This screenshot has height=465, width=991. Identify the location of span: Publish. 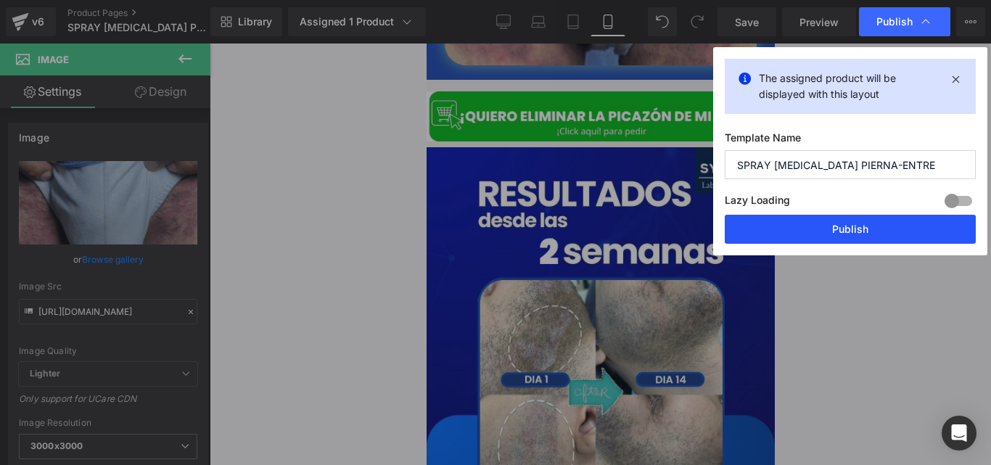
(894, 22).